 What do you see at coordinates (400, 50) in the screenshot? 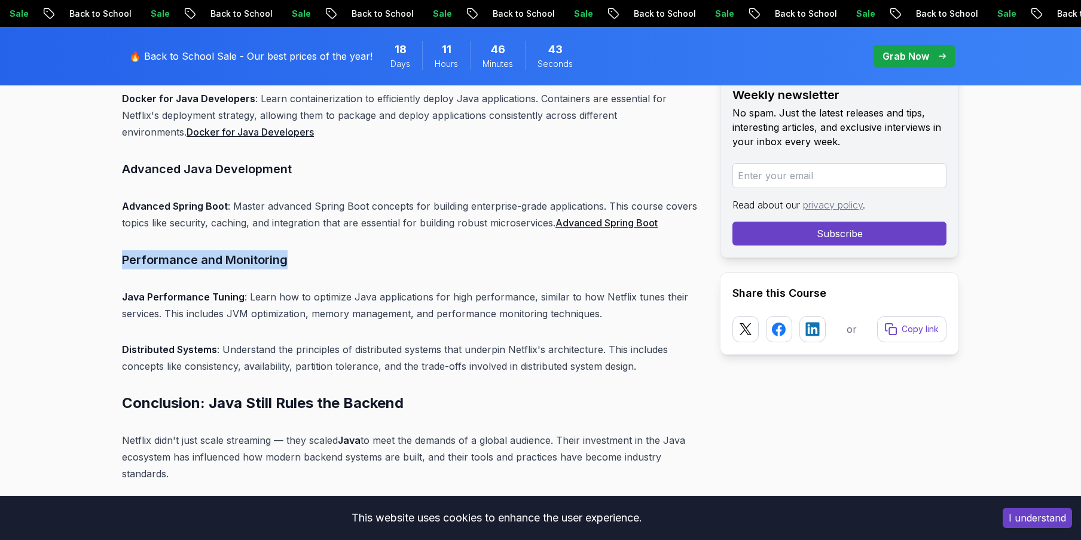
I see `span: 18 Days` at bounding box center [400, 50].